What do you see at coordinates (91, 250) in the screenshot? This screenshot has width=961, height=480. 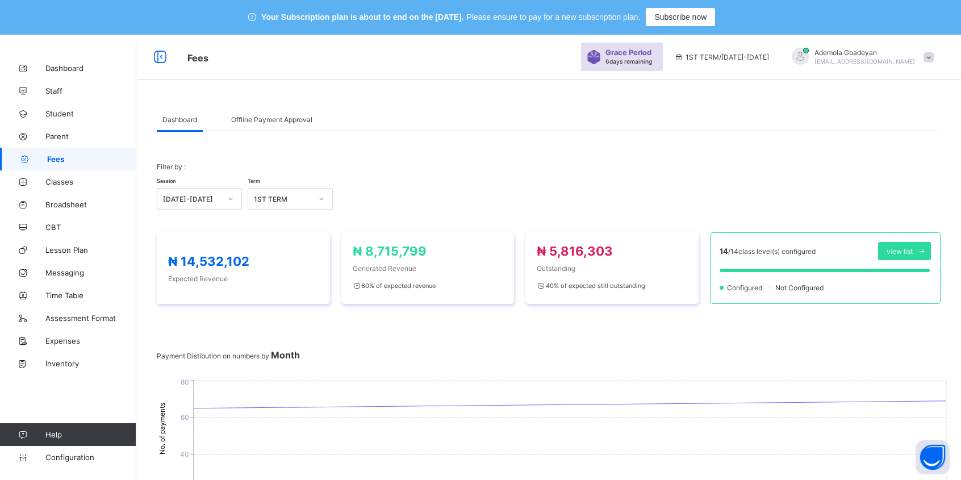 I see `span: Lesson Plan` at bounding box center [91, 250].